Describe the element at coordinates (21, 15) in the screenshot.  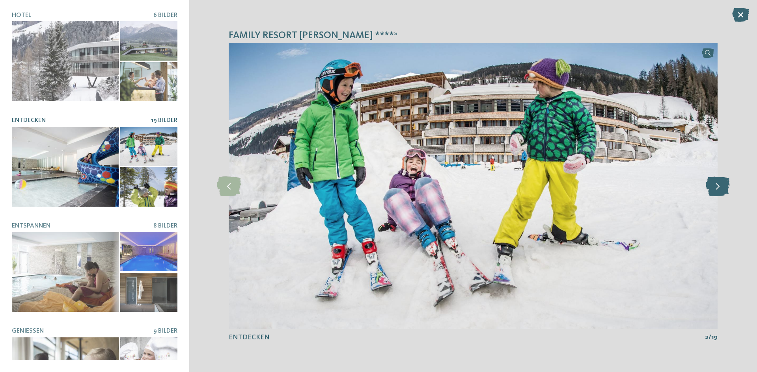
I see `span: Hotel` at that location.